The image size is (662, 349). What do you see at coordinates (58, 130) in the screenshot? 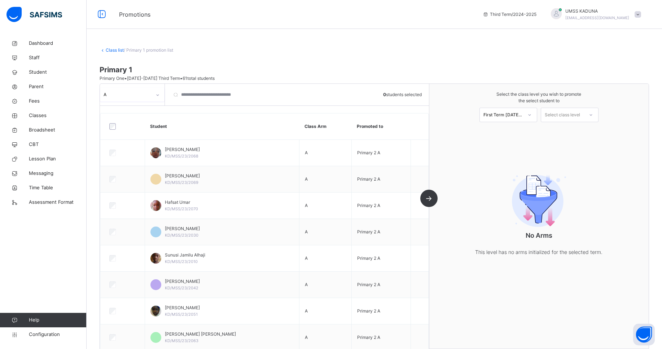
I see `span: Broadsheet` at bounding box center [58, 130].